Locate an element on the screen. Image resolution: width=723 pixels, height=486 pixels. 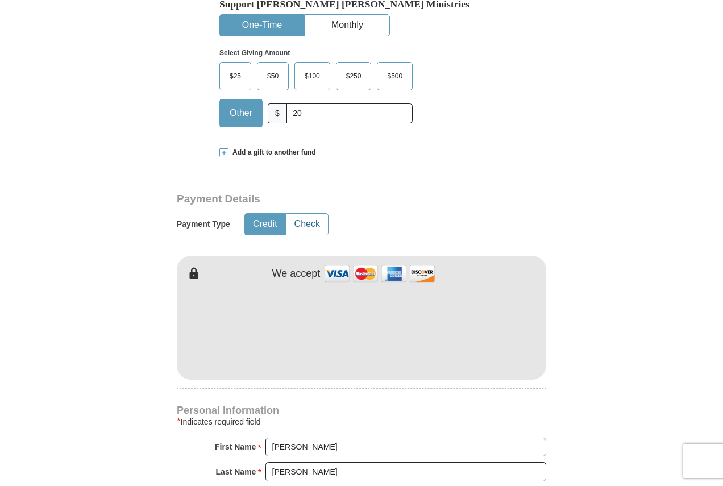
h4: We accept is located at coordinates (296, 274).